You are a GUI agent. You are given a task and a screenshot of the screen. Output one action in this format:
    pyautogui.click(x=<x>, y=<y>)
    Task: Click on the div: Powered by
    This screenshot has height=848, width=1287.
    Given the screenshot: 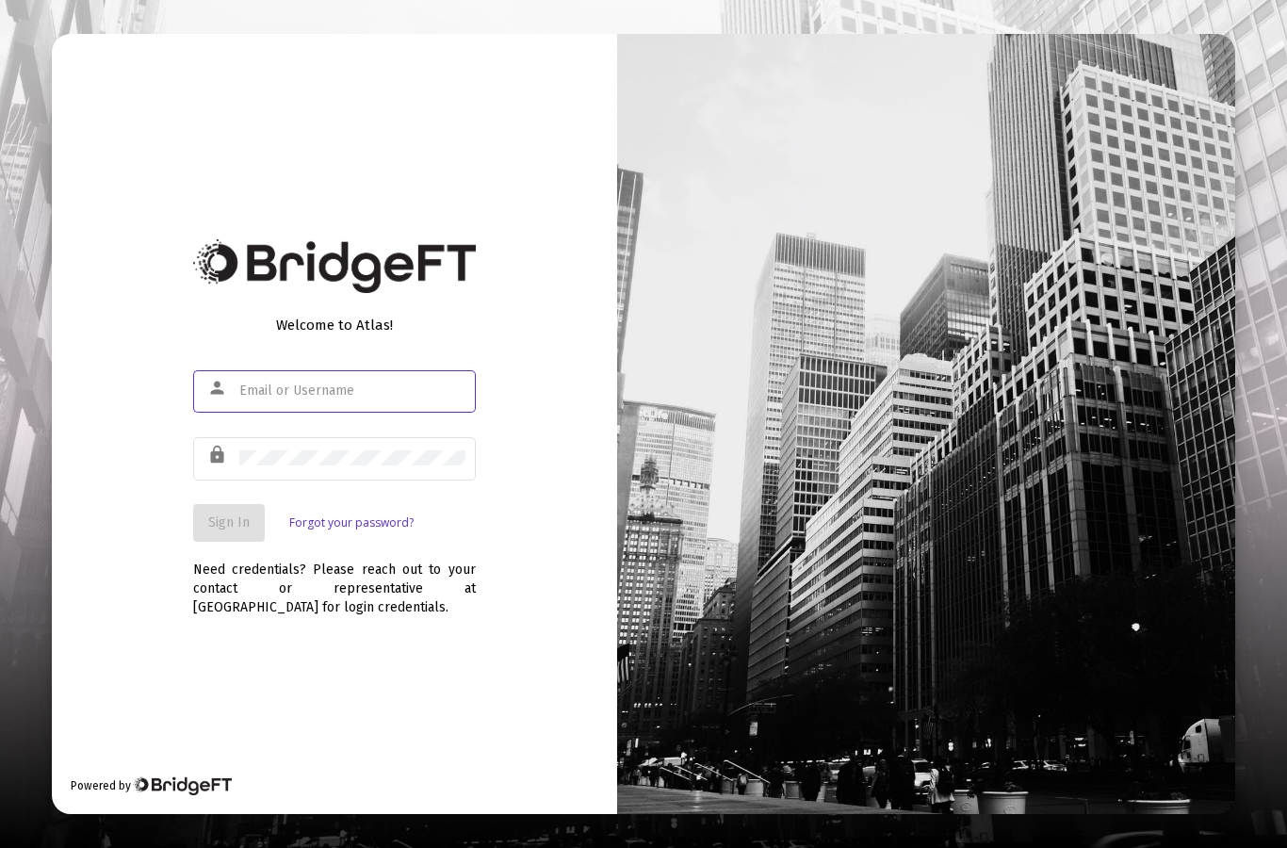 What is the action you would take?
    pyautogui.click(x=151, y=786)
    